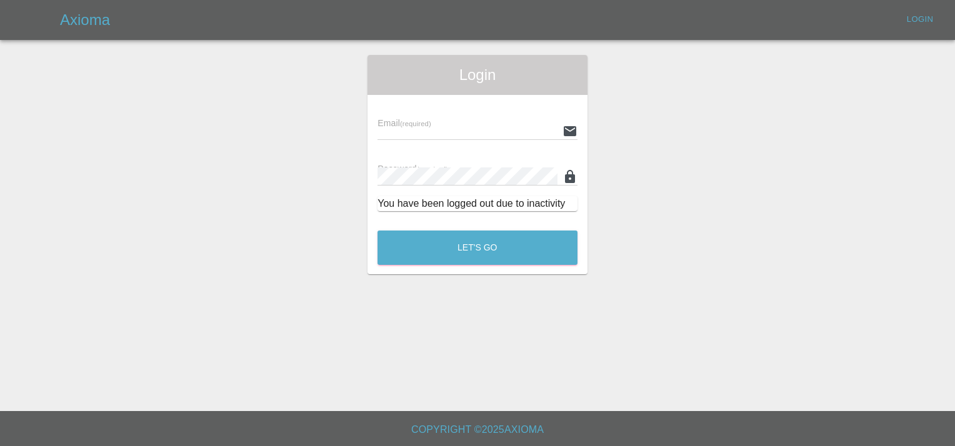 The height and width of the screenshot is (446, 955). Describe the element at coordinates (478, 430) in the screenshot. I see `h6: Copyright © 2025 Axioma` at that location.